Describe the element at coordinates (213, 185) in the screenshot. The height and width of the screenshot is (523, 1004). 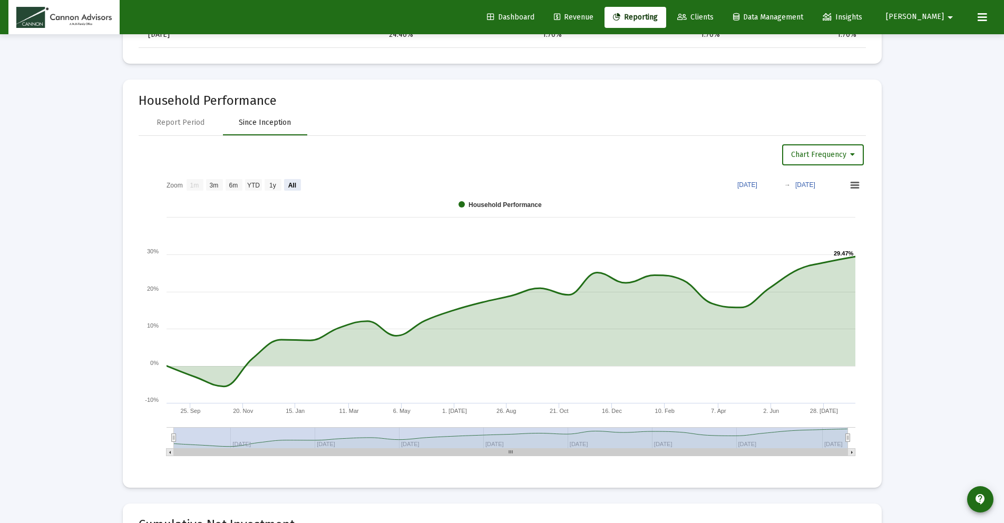
I see `text: 3m` at that location.